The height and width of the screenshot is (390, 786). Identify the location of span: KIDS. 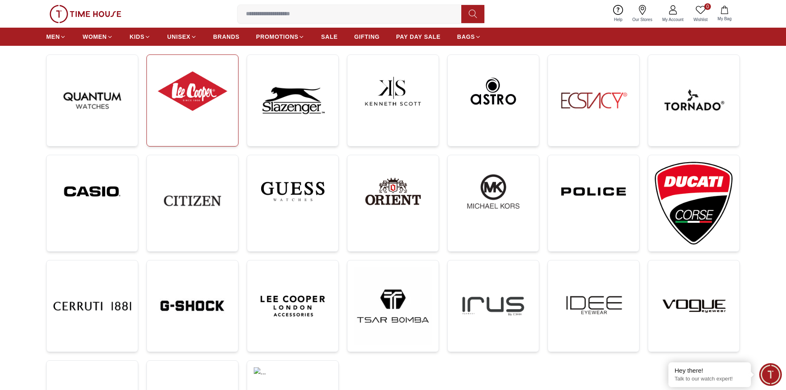
(137, 37).